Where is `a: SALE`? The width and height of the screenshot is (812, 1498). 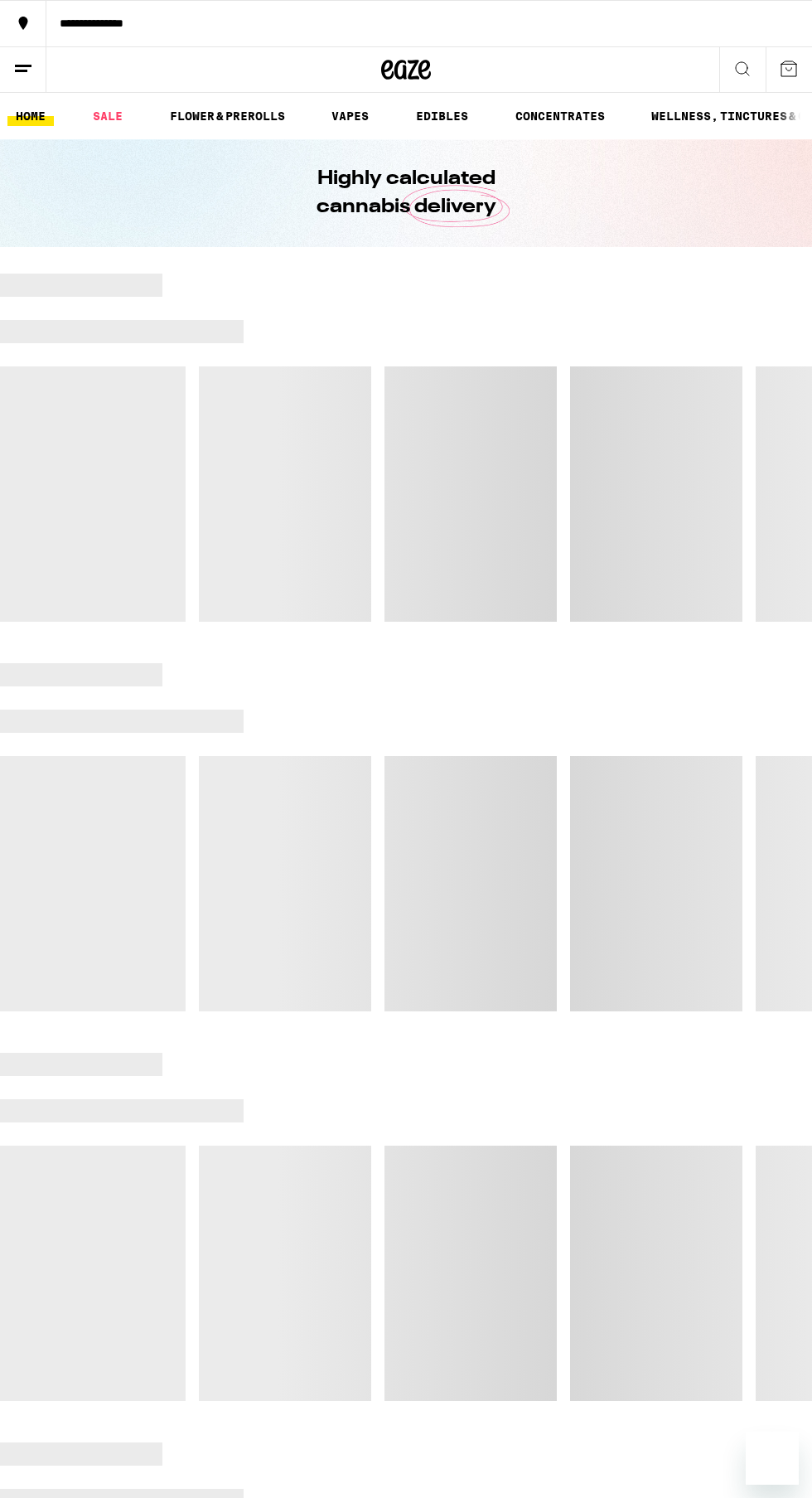
a: SALE is located at coordinates (108, 116).